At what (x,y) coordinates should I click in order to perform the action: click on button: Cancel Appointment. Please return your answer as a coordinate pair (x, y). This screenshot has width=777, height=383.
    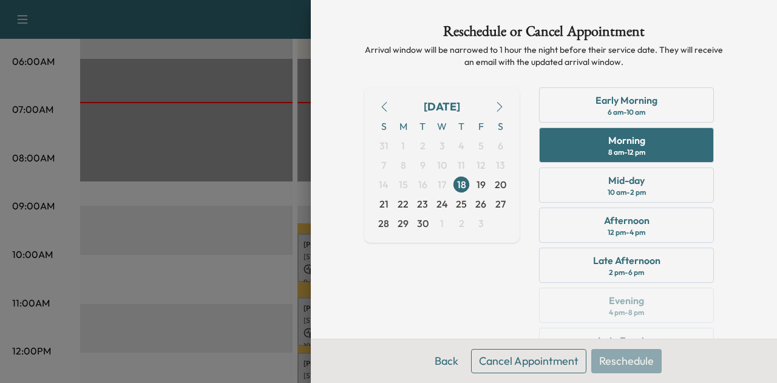
    Looking at the image, I should click on (529, 361).